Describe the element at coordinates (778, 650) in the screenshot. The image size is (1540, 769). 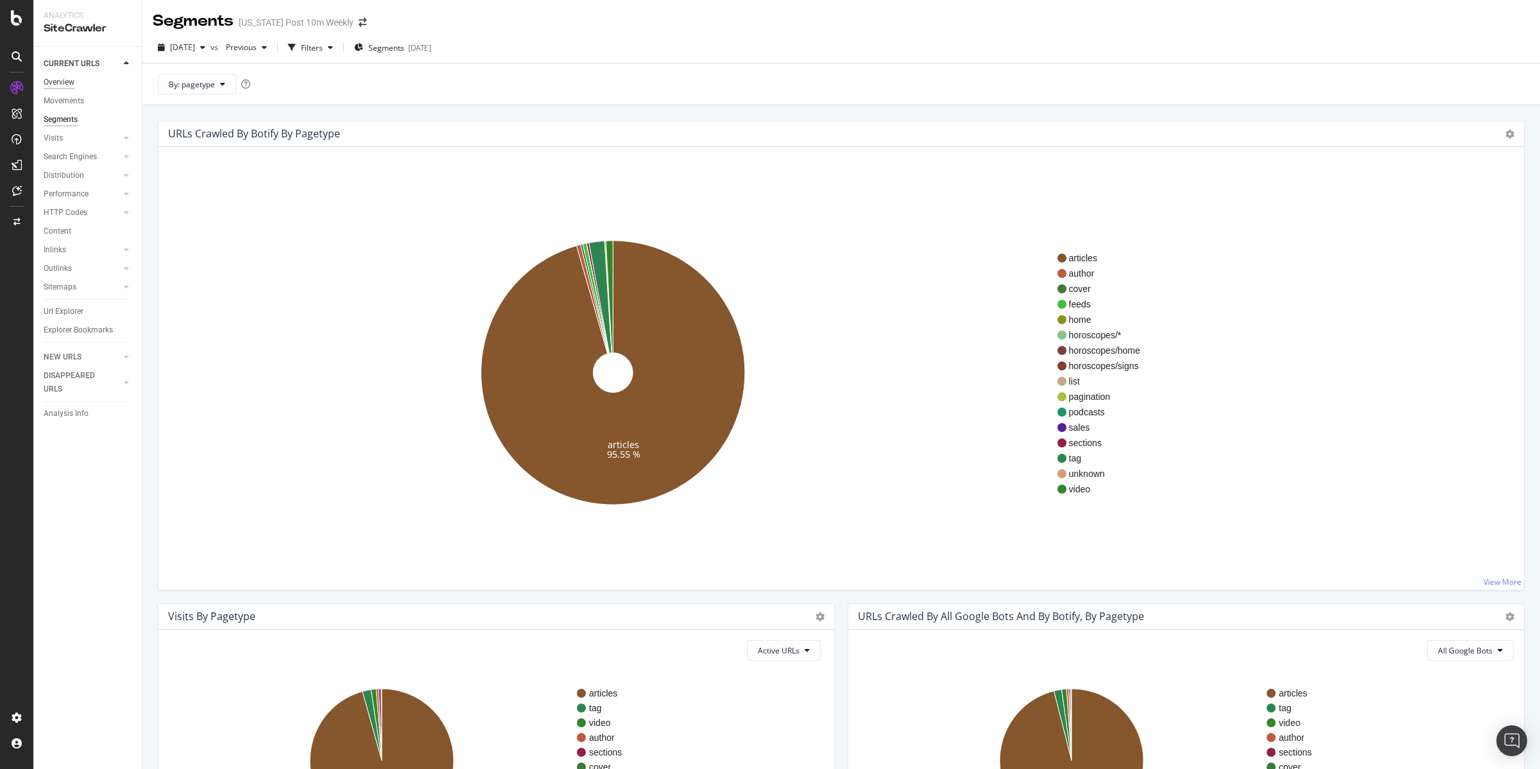
I see `span: Active URLs` at that location.